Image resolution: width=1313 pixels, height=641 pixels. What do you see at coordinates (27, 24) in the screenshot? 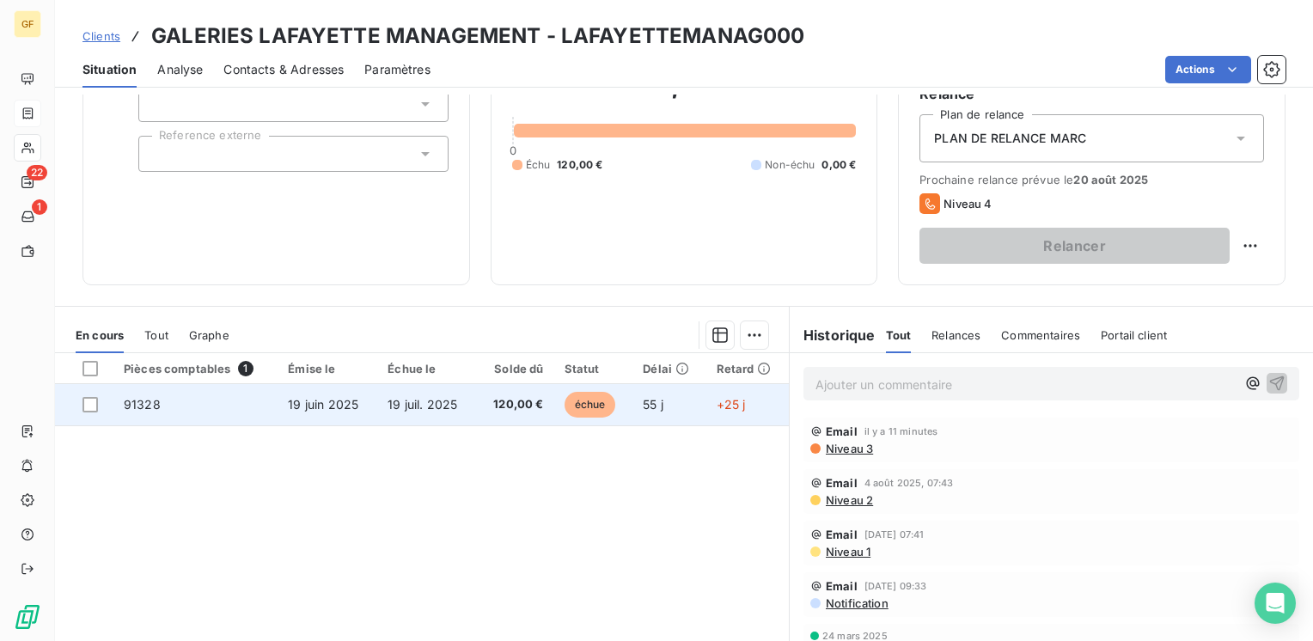
I see `div: GF` at bounding box center [27, 24].